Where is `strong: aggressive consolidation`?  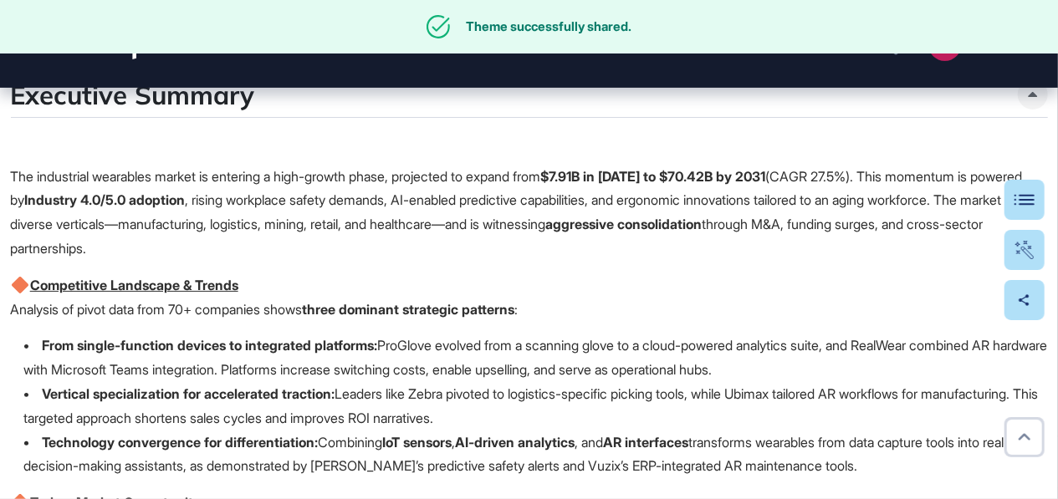 strong: aggressive consolidation is located at coordinates (624, 224).